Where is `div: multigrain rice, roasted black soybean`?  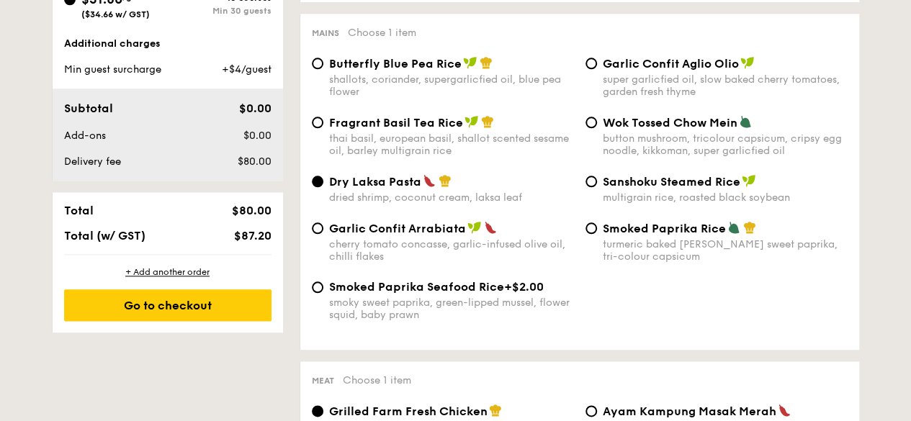
div: multigrain rice, roasted black soybean is located at coordinates (725, 197).